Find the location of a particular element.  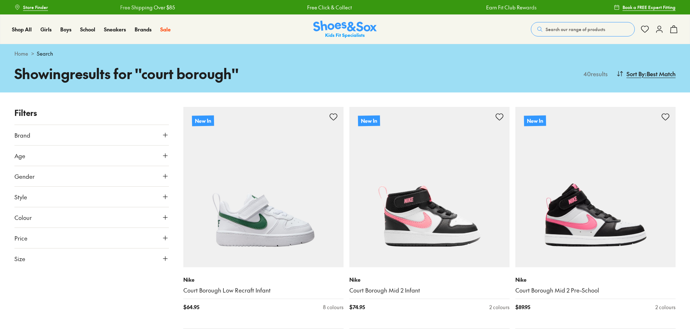

img: SNS_Logo_Responsive.svg is located at coordinates (345, 29).